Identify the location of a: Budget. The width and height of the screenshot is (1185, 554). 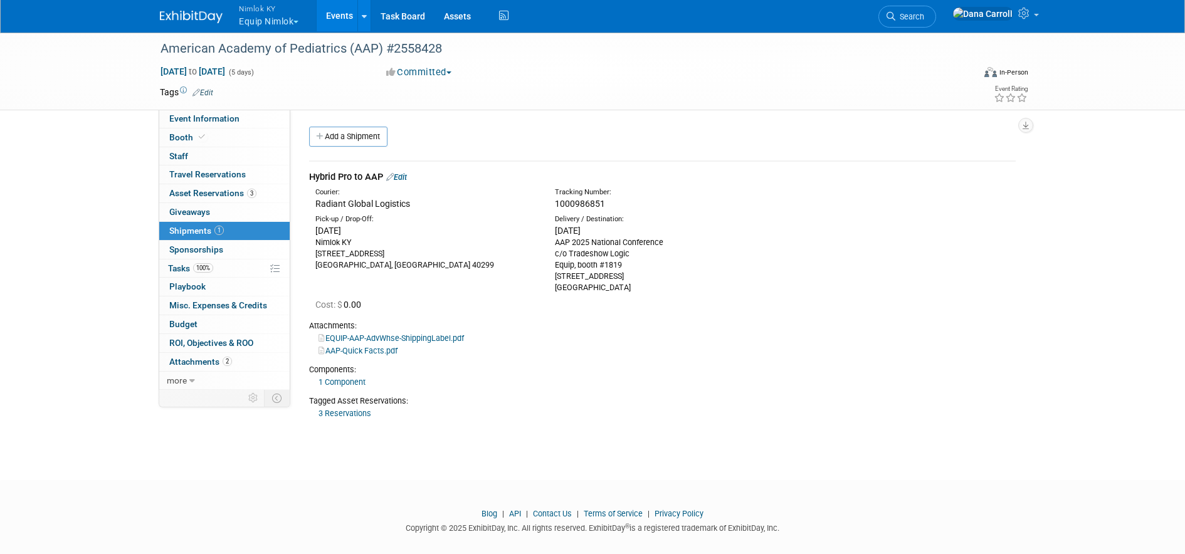
(225, 324).